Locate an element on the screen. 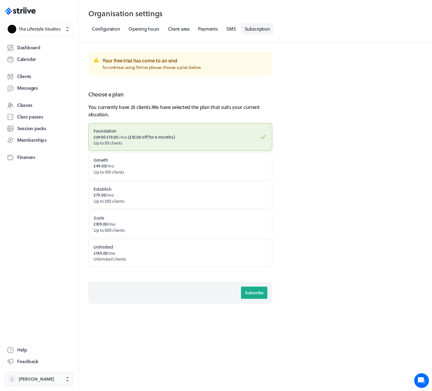  a: Clients is located at coordinates (39, 77).